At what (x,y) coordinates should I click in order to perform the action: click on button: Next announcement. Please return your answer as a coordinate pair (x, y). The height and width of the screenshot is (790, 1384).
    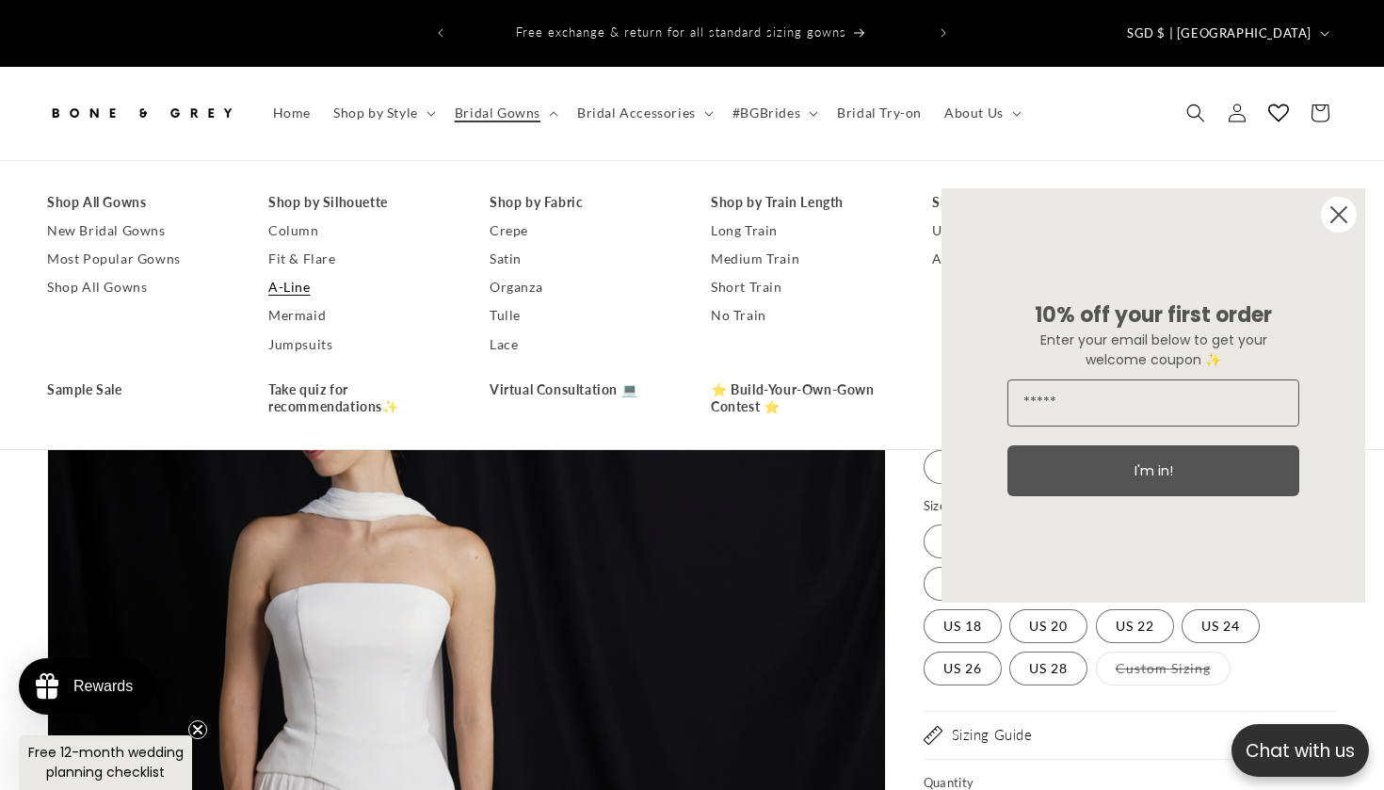
    Looking at the image, I should click on (943, 33).